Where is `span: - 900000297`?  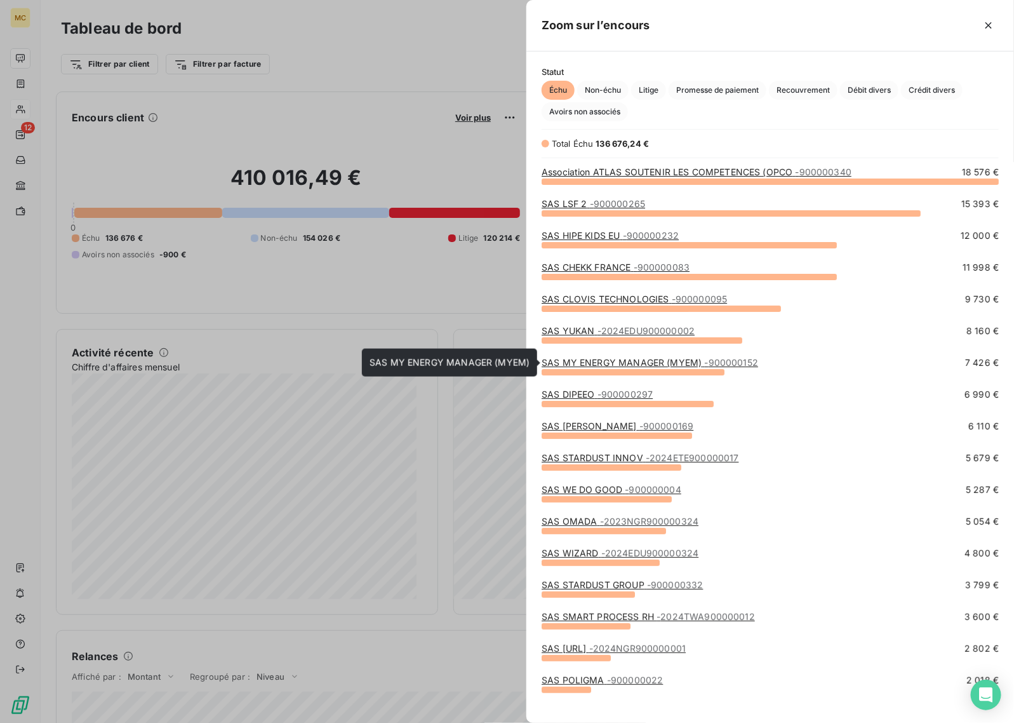
span: - 900000297 is located at coordinates (626, 394).